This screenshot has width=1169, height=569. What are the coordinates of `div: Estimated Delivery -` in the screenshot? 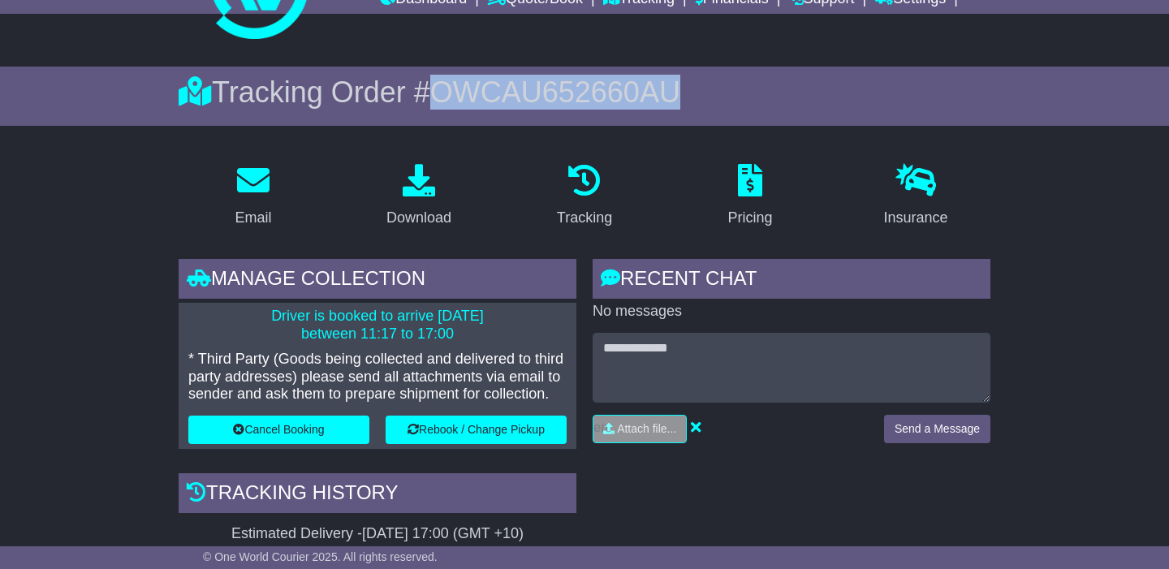 It's located at (378, 534).